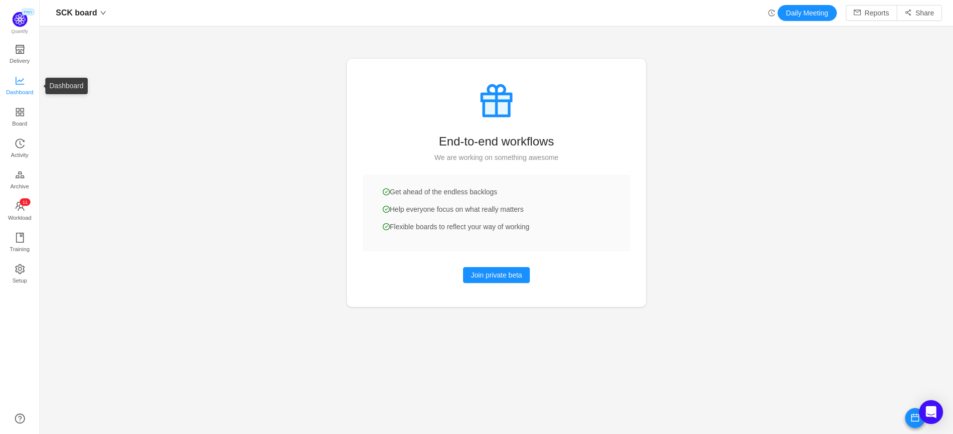 This screenshot has height=434, width=953. I want to click on button: icon: calendar, so click(915, 418).